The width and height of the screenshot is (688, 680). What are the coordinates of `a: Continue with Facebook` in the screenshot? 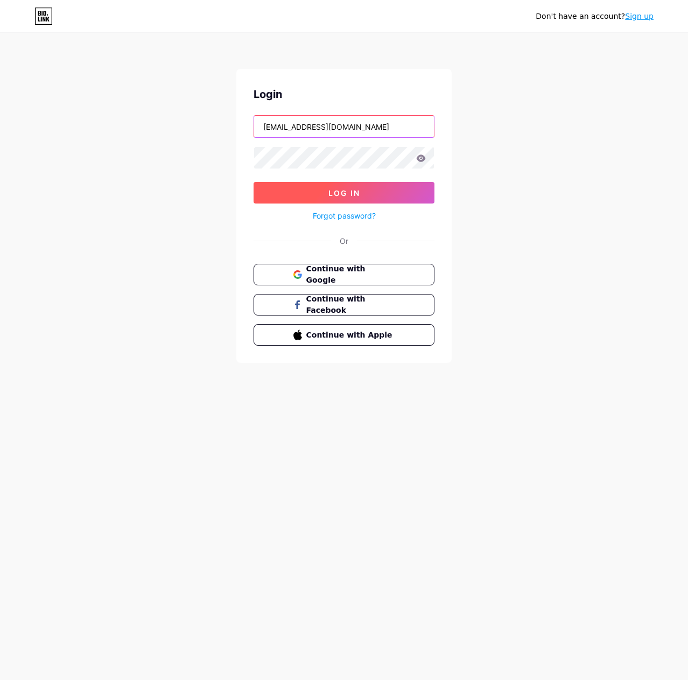 It's located at (344, 305).